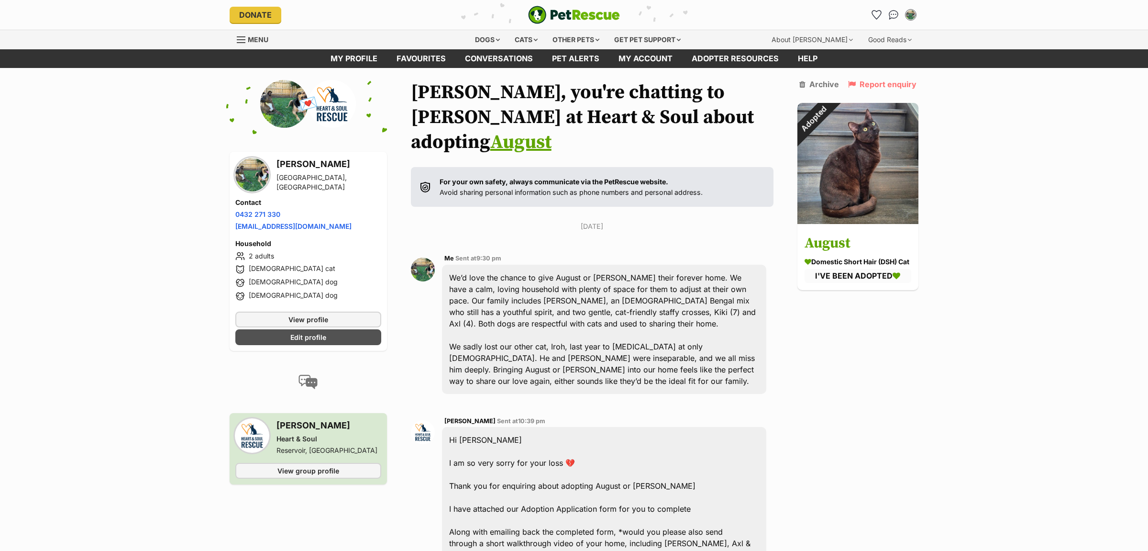 Image resolution: width=1148 pixels, height=551 pixels. Describe the element at coordinates (807, 58) in the screenshot. I see `a: Help` at that location.